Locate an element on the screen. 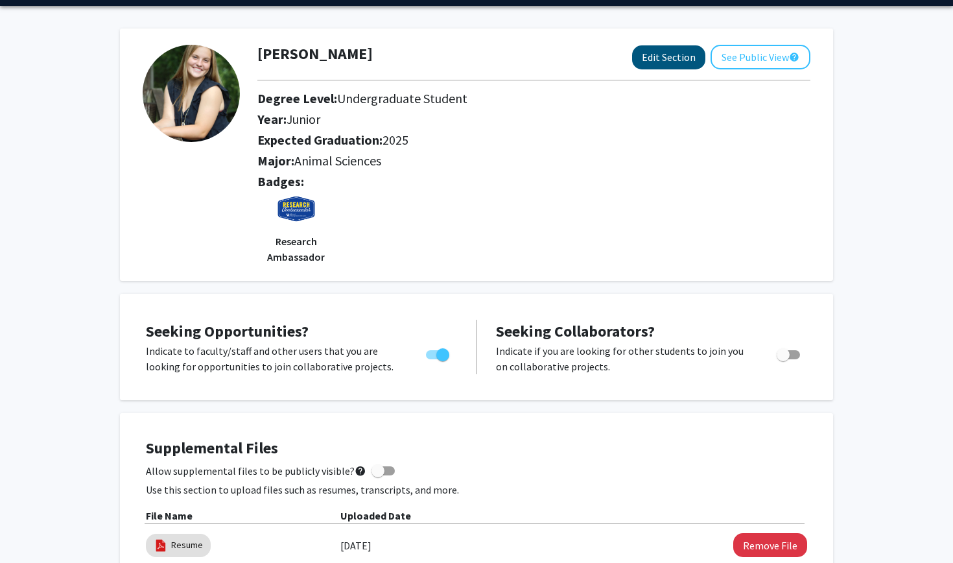  img: research_ambassador.png is located at coordinates (296, 214).